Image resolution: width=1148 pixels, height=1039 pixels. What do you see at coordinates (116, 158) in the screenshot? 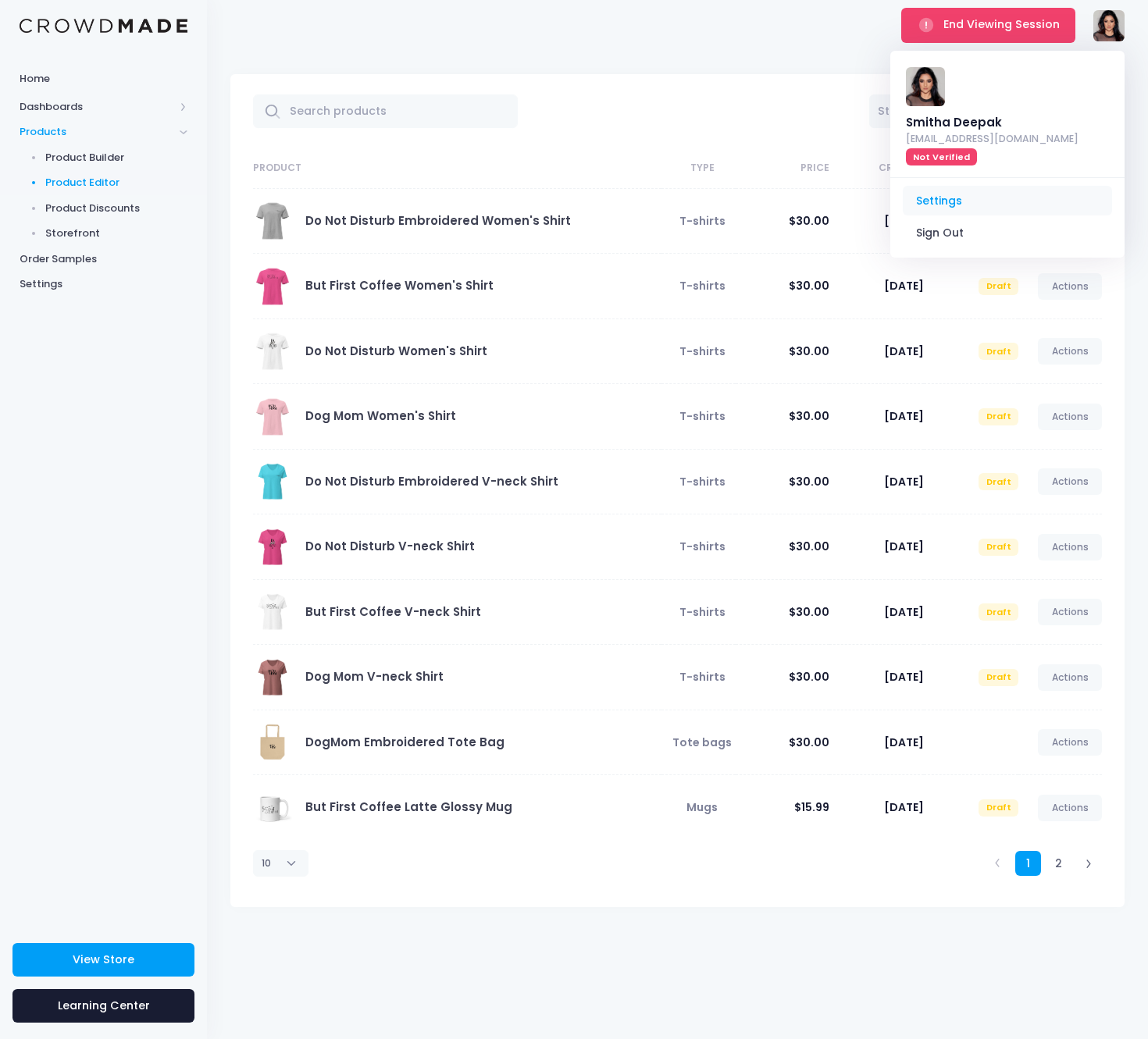
I see `span: Product Builder` at bounding box center [116, 158].